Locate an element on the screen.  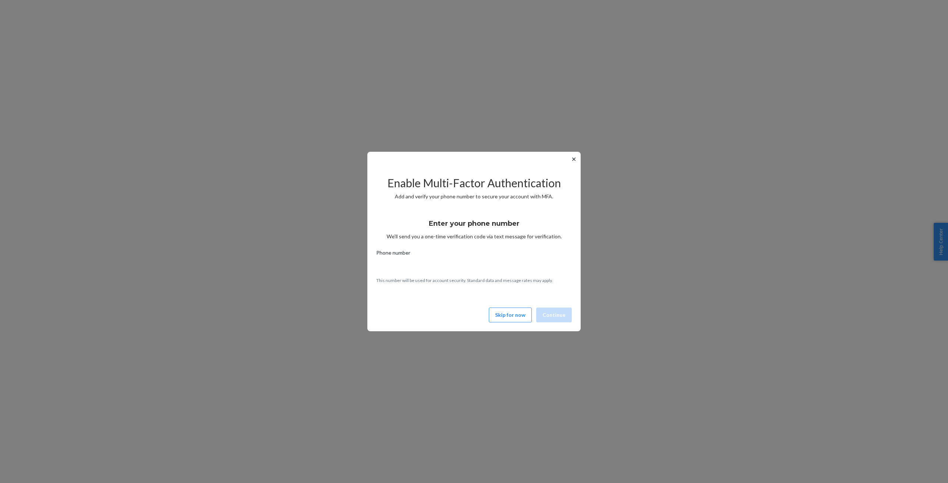
p: This number will be used for account security. Standard data and message rates may apply. is located at coordinates (474, 280).